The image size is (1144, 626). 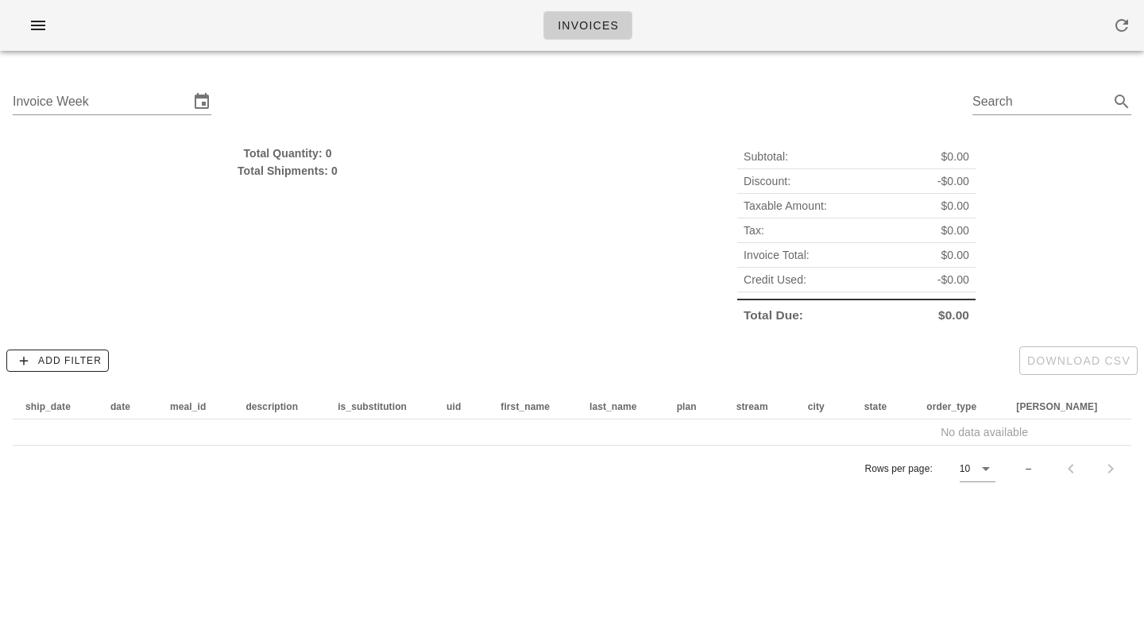 What do you see at coordinates (288, 153) in the screenshot?
I see `div: Total Quantity: 0` at bounding box center [288, 153].